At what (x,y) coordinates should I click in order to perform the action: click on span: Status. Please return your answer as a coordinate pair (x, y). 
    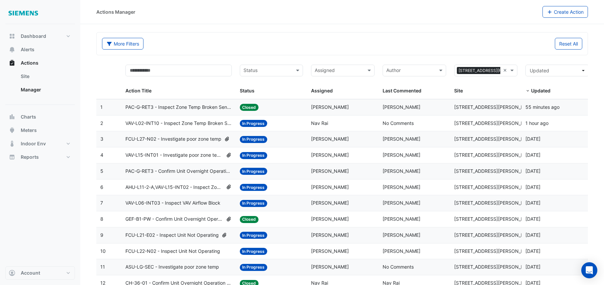
    Looking at the image, I should click on (247, 90).